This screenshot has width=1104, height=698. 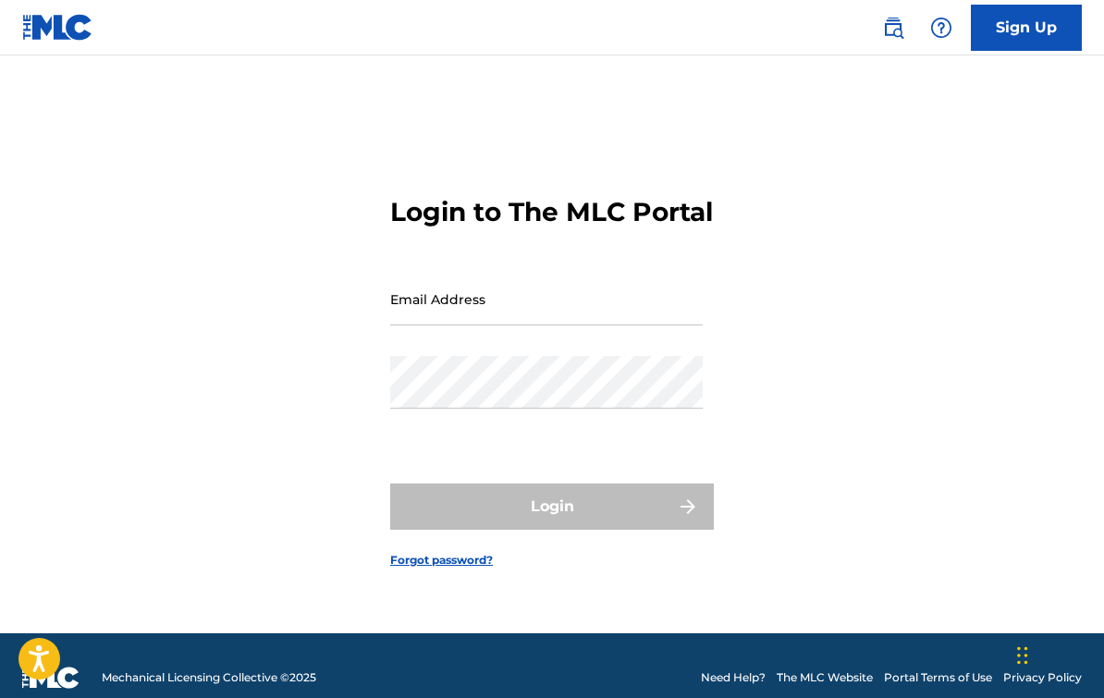 What do you see at coordinates (825, 678) in the screenshot?
I see `a: The MLC Website` at bounding box center [825, 678].